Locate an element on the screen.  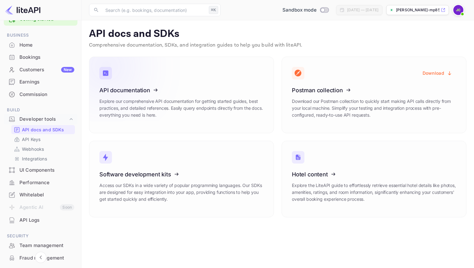
a: CustomersNew is located at coordinates (40, 70).